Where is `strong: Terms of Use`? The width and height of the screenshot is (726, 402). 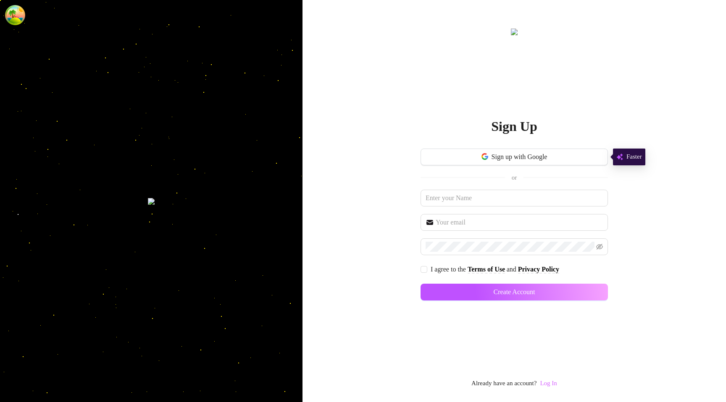
strong: Terms of Use is located at coordinates (486, 269).